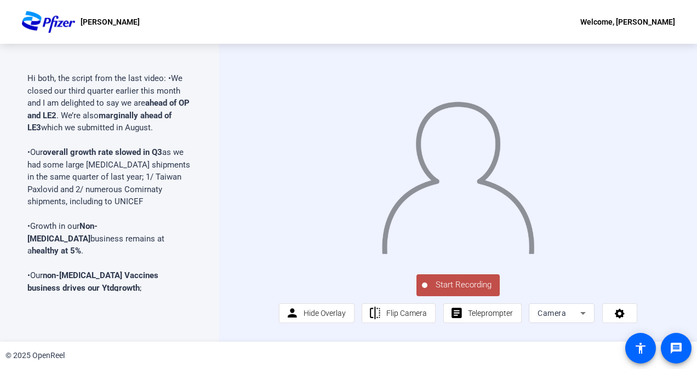 This screenshot has height=369, width=697. Describe the element at coordinates (102, 152) in the screenshot. I see `strong: overall growth rate slowed in Q3` at that location.